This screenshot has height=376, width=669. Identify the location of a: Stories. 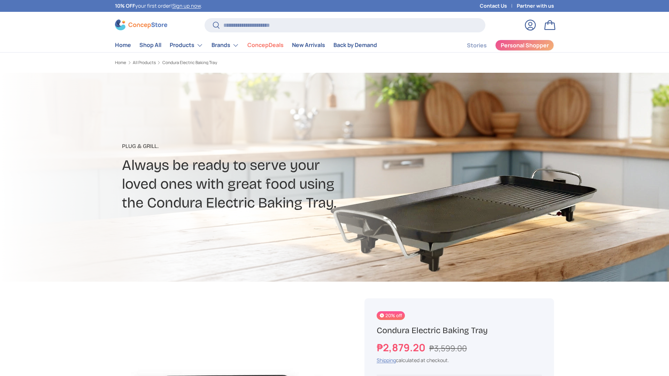
(477, 45).